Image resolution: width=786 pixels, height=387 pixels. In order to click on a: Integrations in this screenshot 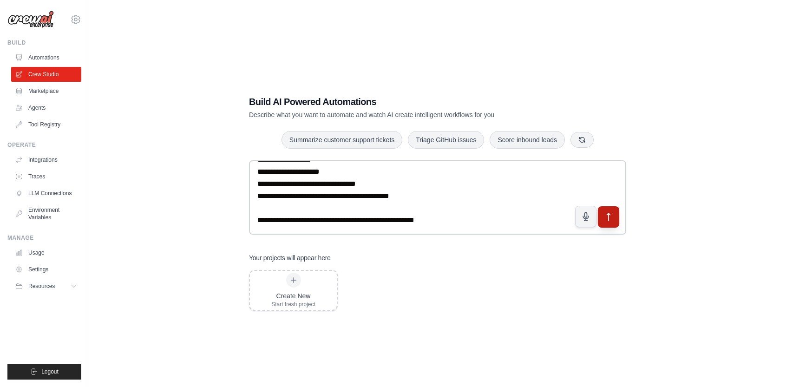, I will do `click(46, 160)`.